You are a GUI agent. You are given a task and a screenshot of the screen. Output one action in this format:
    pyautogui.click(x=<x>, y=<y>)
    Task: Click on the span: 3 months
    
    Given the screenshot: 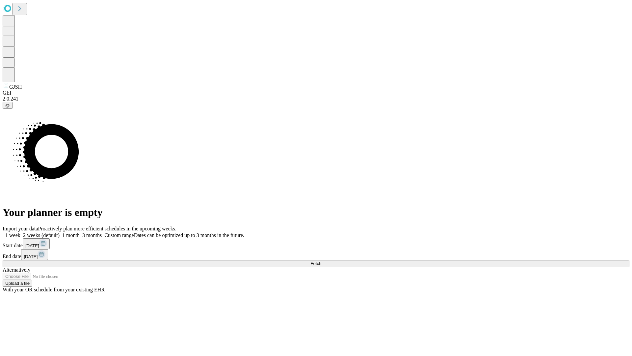 What is the action you would take?
    pyautogui.click(x=92, y=235)
    